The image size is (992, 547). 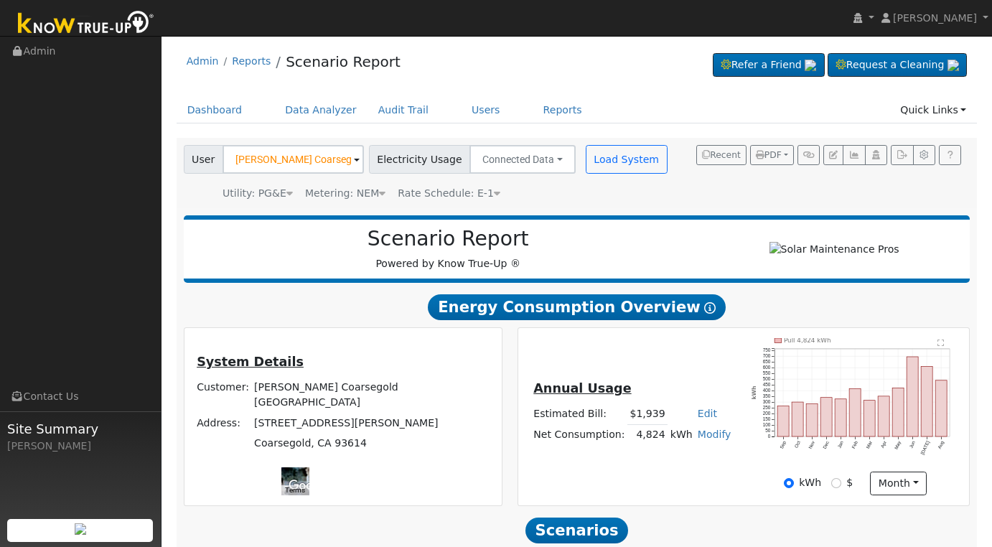 What do you see at coordinates (901, 155) in the screenshot?
I see `button: Export Interval Data` at bounding box center [901, 155].